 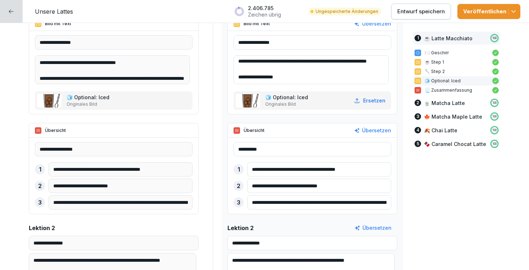 I want to click on button: Entwurf speichern, so click(x=421, y=12).